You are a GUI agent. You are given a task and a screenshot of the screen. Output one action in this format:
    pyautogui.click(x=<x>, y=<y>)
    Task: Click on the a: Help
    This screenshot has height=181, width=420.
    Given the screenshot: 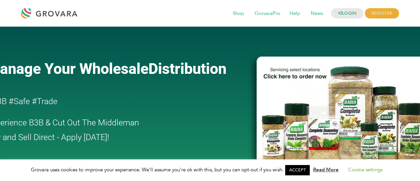 What is the action you would take?
    pyautogui.click(x=295, y=14)
    